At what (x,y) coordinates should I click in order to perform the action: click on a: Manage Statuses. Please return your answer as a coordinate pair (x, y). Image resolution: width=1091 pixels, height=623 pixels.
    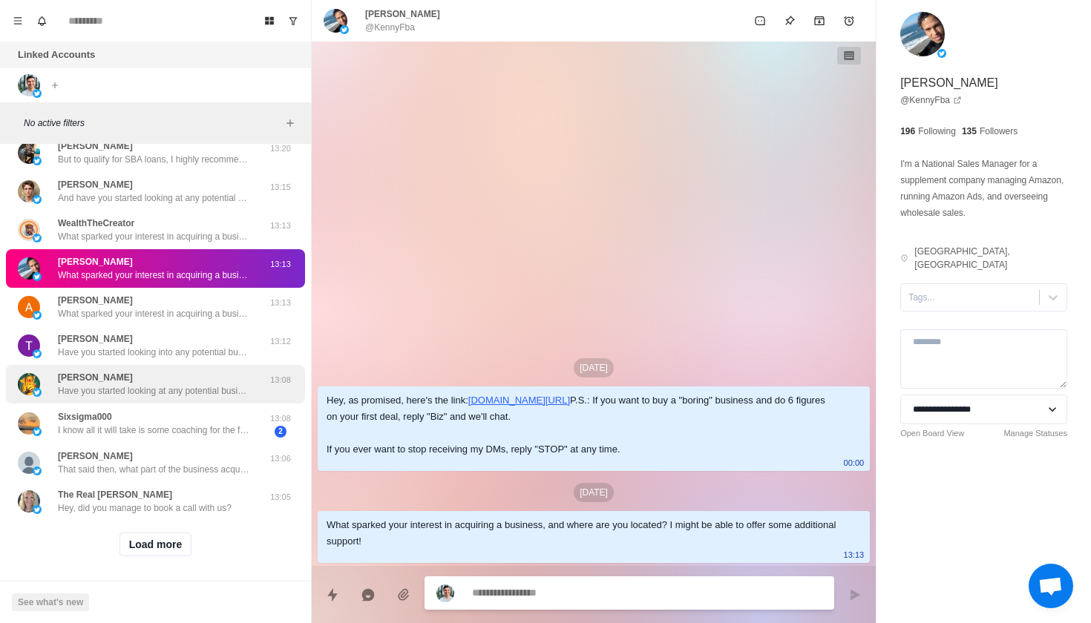
    Looking at the image, I should click on (1035, 433).